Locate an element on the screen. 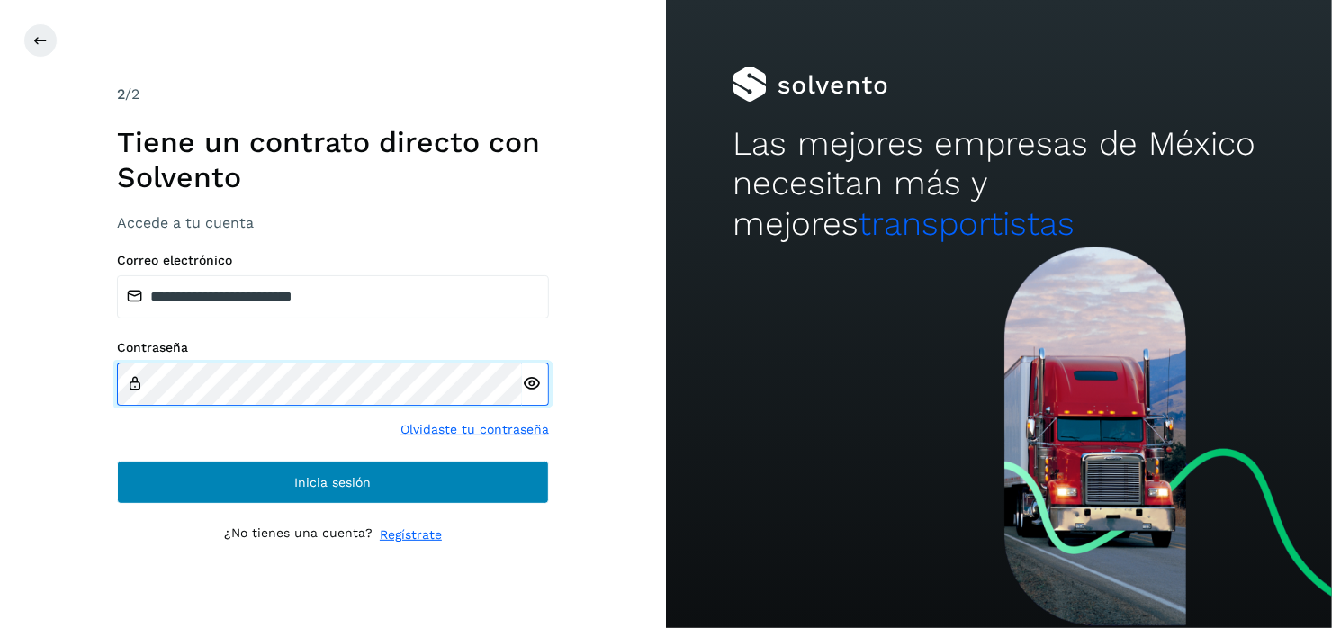 This screenshot has height=628, width=1332. p: ¿No tienes una cuenta? is located at coordinates (298, 534).